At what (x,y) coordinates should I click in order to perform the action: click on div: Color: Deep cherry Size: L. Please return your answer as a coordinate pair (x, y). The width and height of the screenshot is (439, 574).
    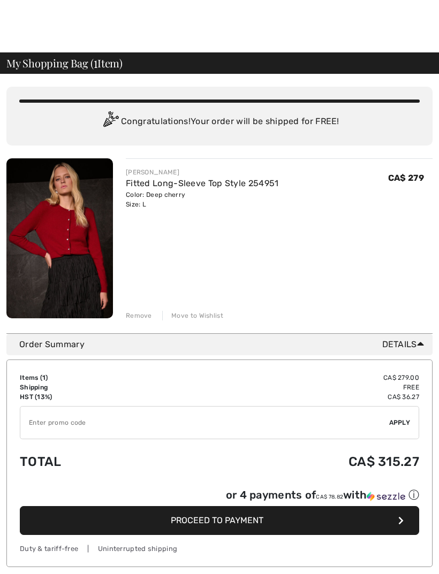
    Looking at the image, I should click on (202, 200).